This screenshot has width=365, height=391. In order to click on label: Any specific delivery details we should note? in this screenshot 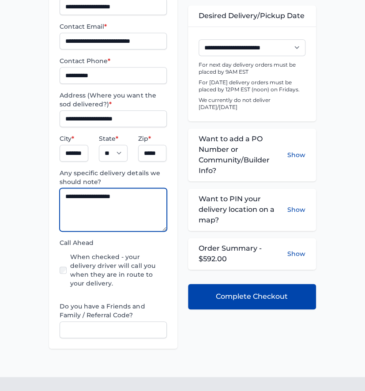, I will do `click(113, 177)`.